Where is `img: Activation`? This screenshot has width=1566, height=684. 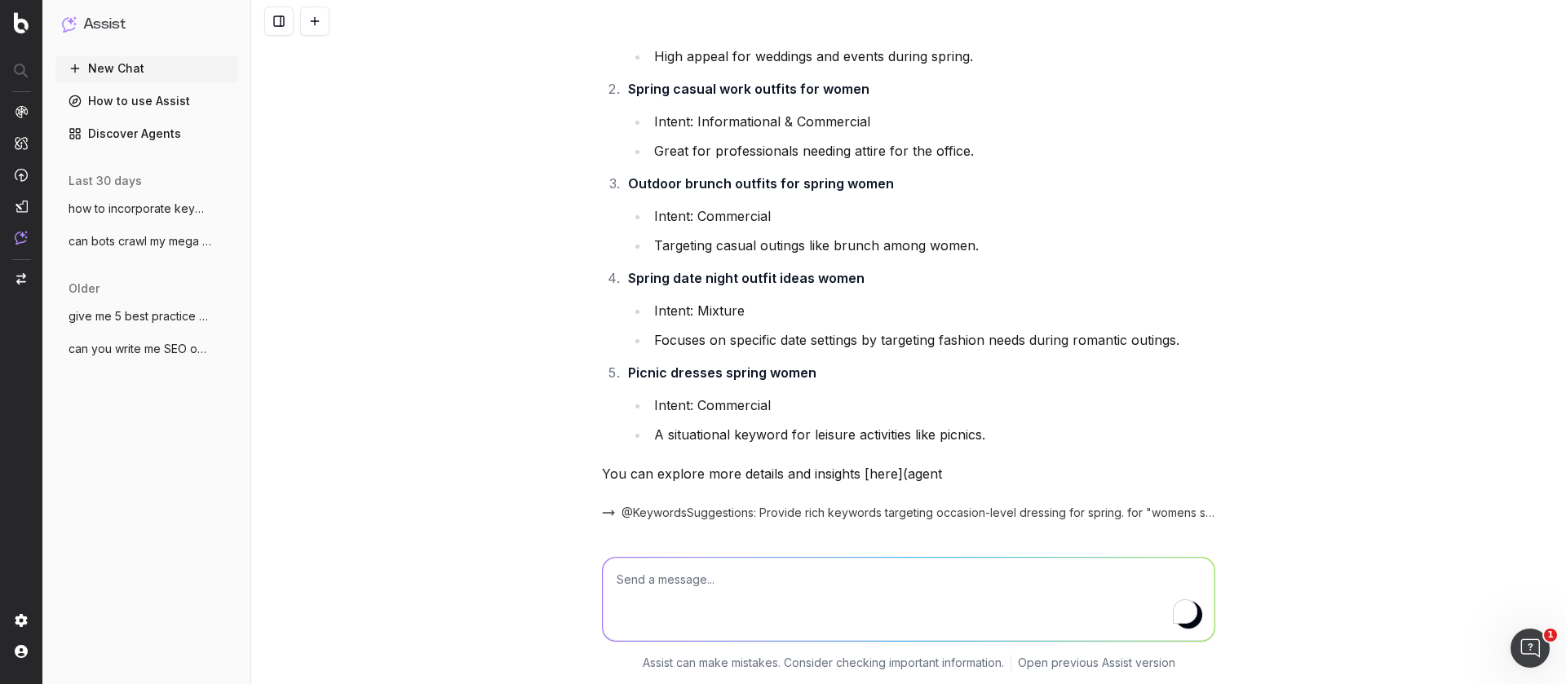
img: Activation is located at coordinates (21, 175).